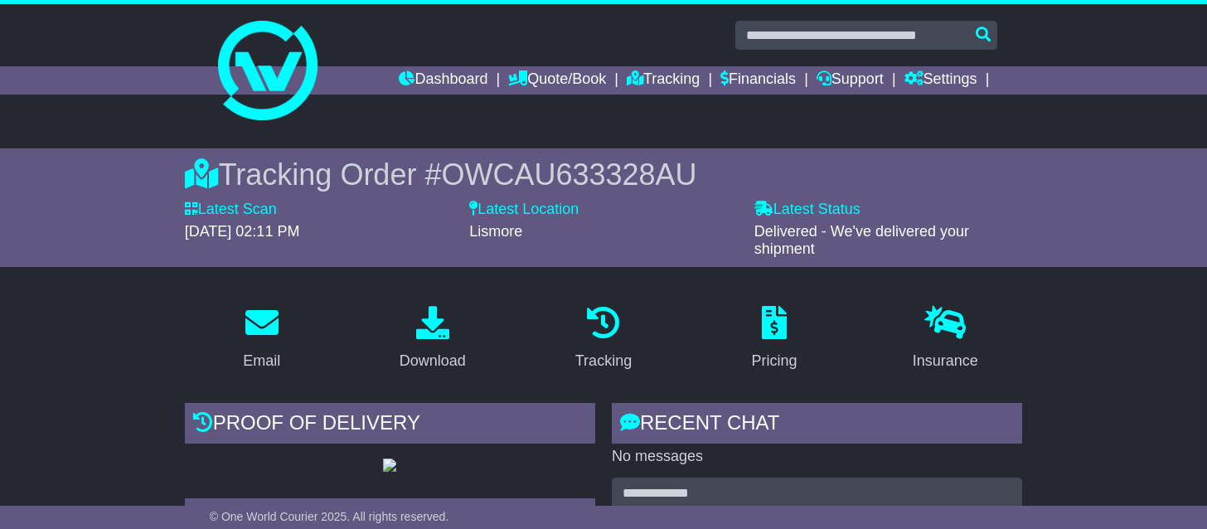 This screenshot has width=1207, height=529. I want to click on a: Dashboard, so click(443, 80).